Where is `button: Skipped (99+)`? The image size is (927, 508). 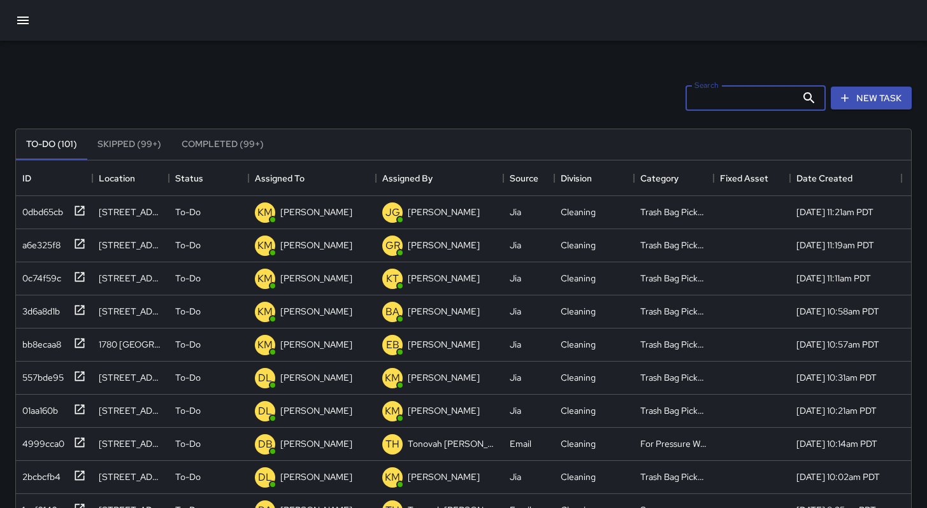 button: Skipped (99+) is located at coordinates (129, 145).